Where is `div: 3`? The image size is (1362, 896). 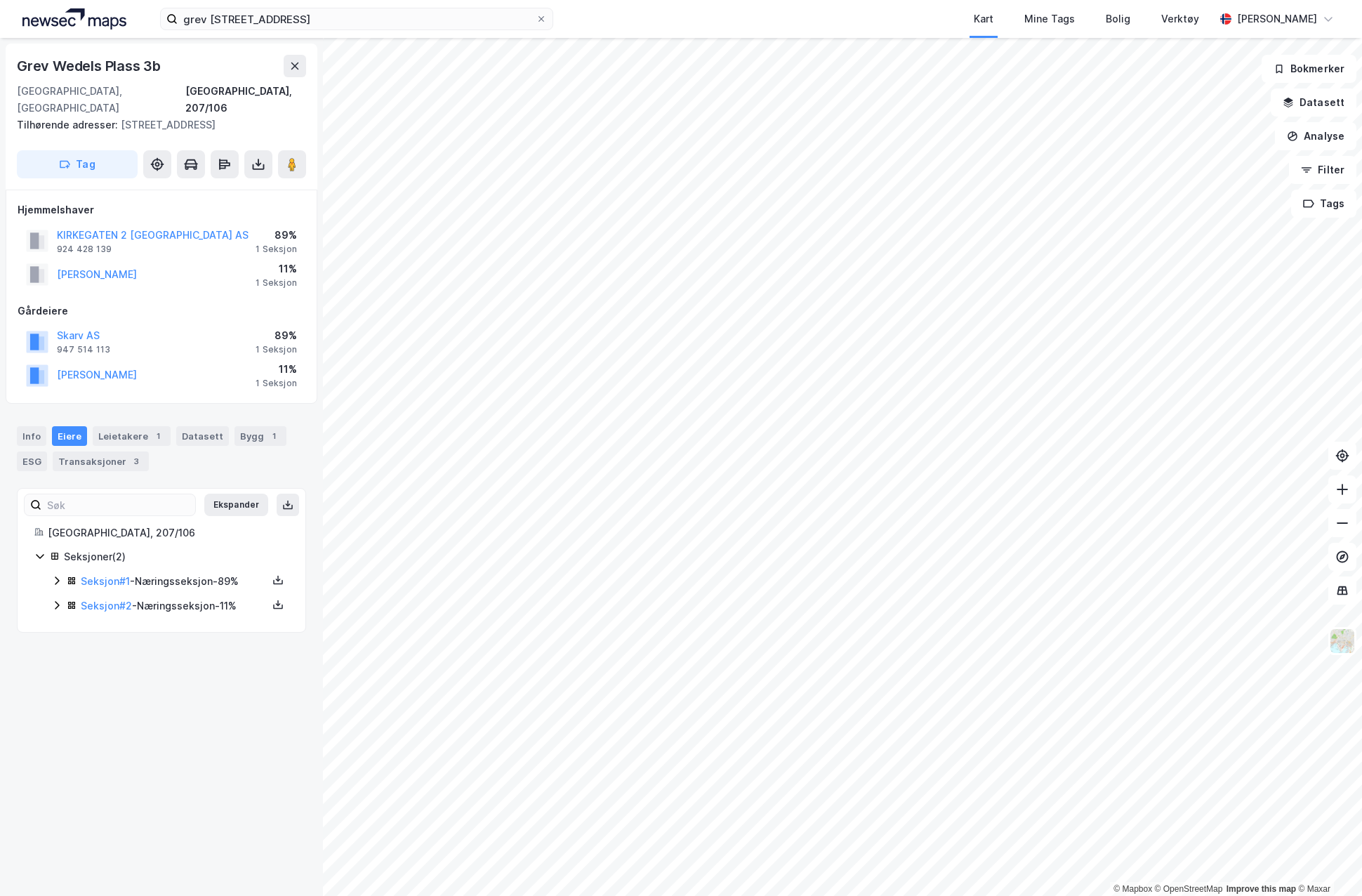 div: 3 is located at coordinates (136, 461).